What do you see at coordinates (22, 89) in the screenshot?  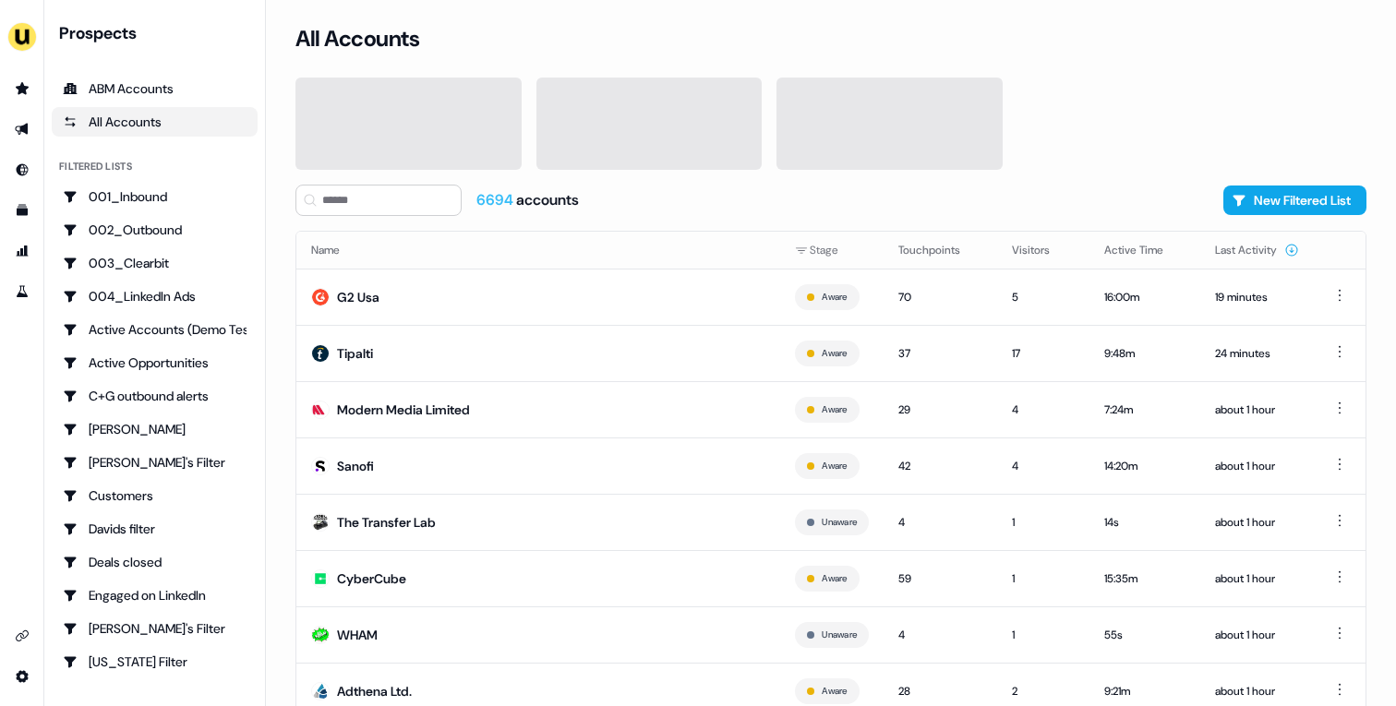 I see `a: Go to prospects` at bounding box center [22, 89].